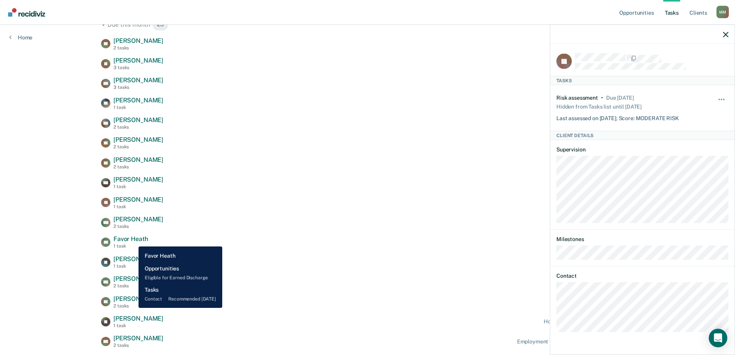  What do you see at coordinates (723, 12) in the screenshot?
I see `div: M M` at bounding box center [723, 12].